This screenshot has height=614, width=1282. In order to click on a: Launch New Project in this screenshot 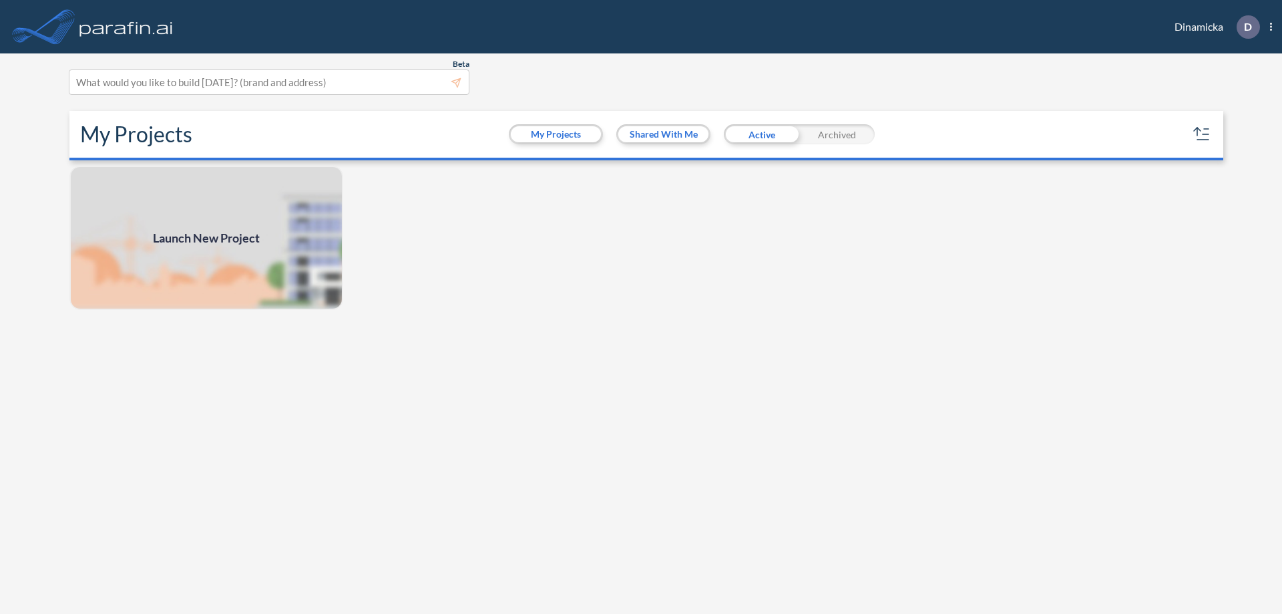, I will do `click(206, 238)`.